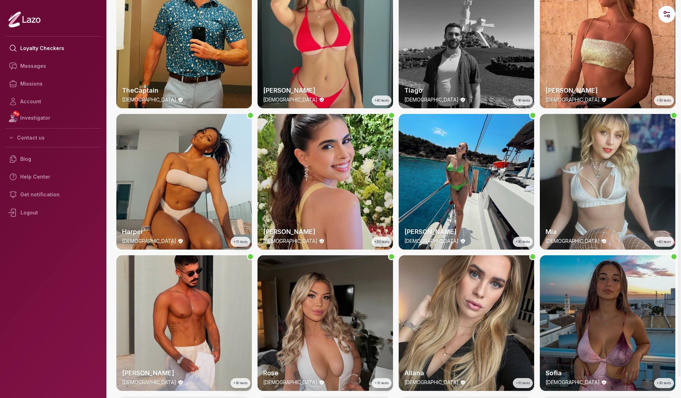  I want to click on h2: Sofia, so click(607, 373).